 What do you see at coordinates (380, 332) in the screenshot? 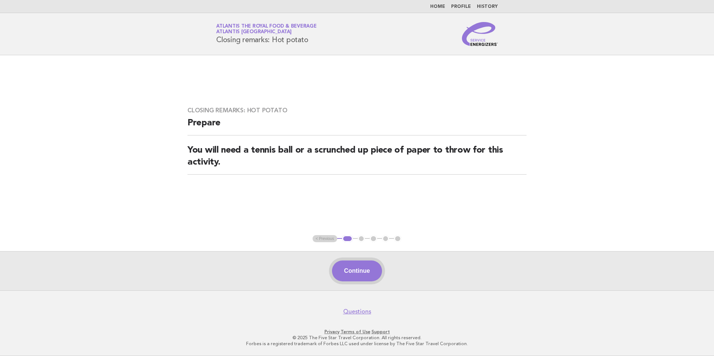
I see `a: Support` at bounding box center [380, 332].